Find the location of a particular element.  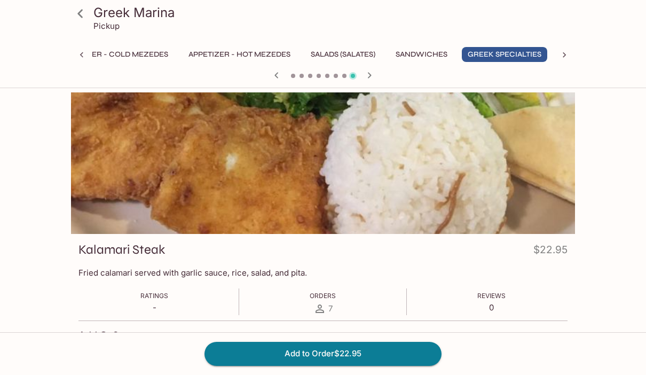

span: Orders is located at coordinates (322, 295).